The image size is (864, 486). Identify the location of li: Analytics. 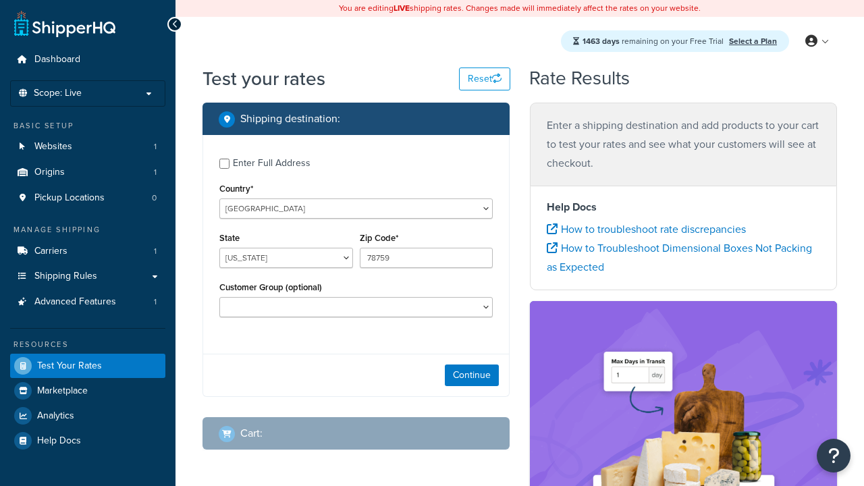
(88, 416).